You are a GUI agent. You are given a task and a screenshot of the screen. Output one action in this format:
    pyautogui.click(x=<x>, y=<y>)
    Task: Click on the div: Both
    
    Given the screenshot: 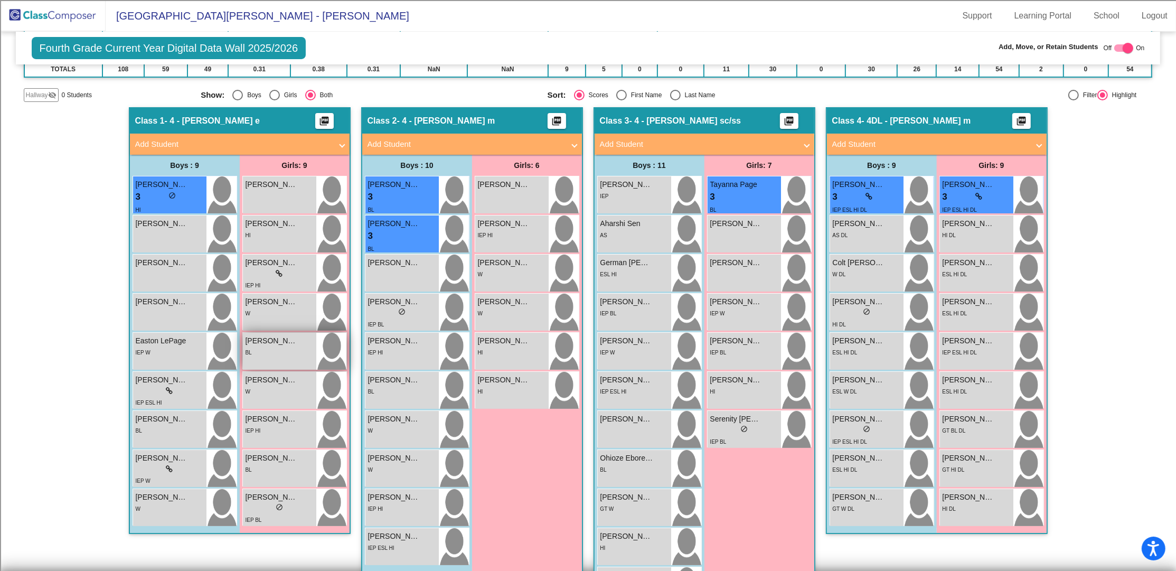 What is the action you would take?
    pyautogui.click(x=324, y=95)
    